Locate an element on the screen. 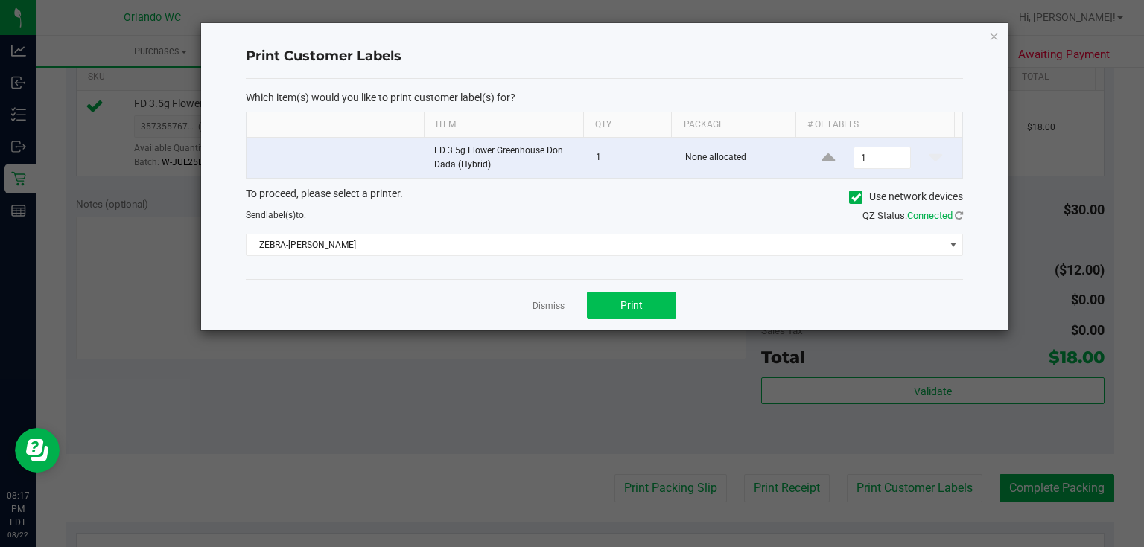 This screenshot has width=1144, height=547. span: QZ Status: is located at coordinates (912, 215).